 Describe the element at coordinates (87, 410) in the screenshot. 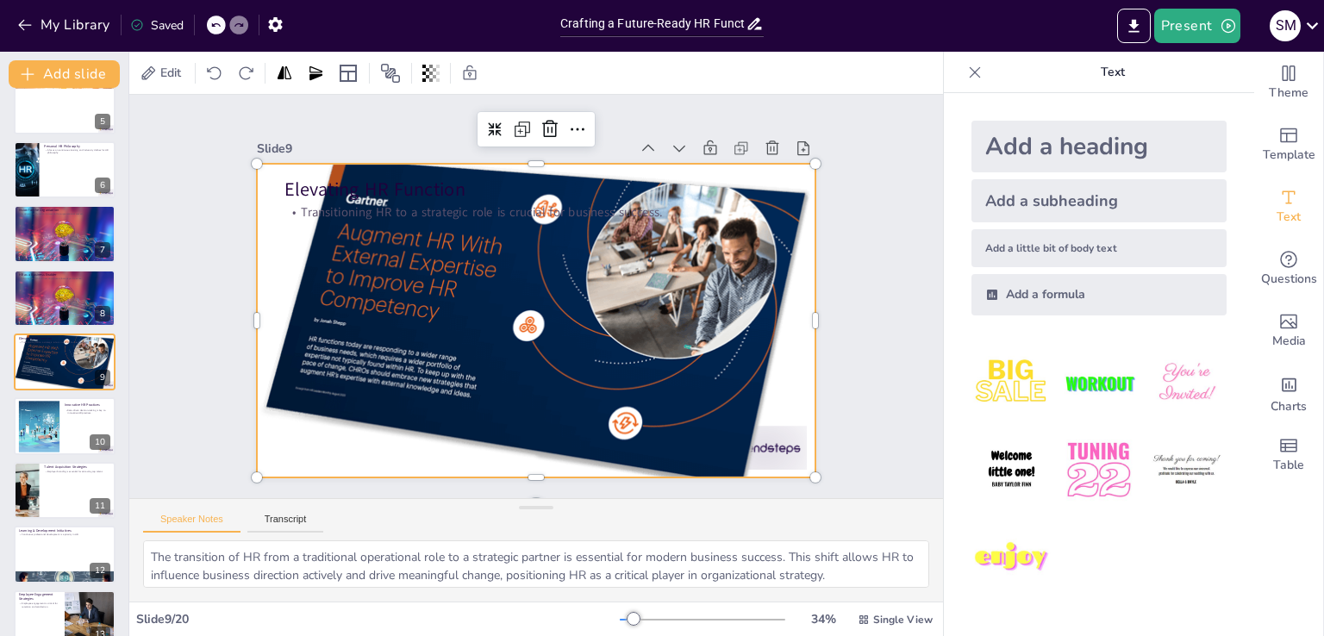

I see `p: Data-driven decision-making is key to innovative HR practices.` at that location.